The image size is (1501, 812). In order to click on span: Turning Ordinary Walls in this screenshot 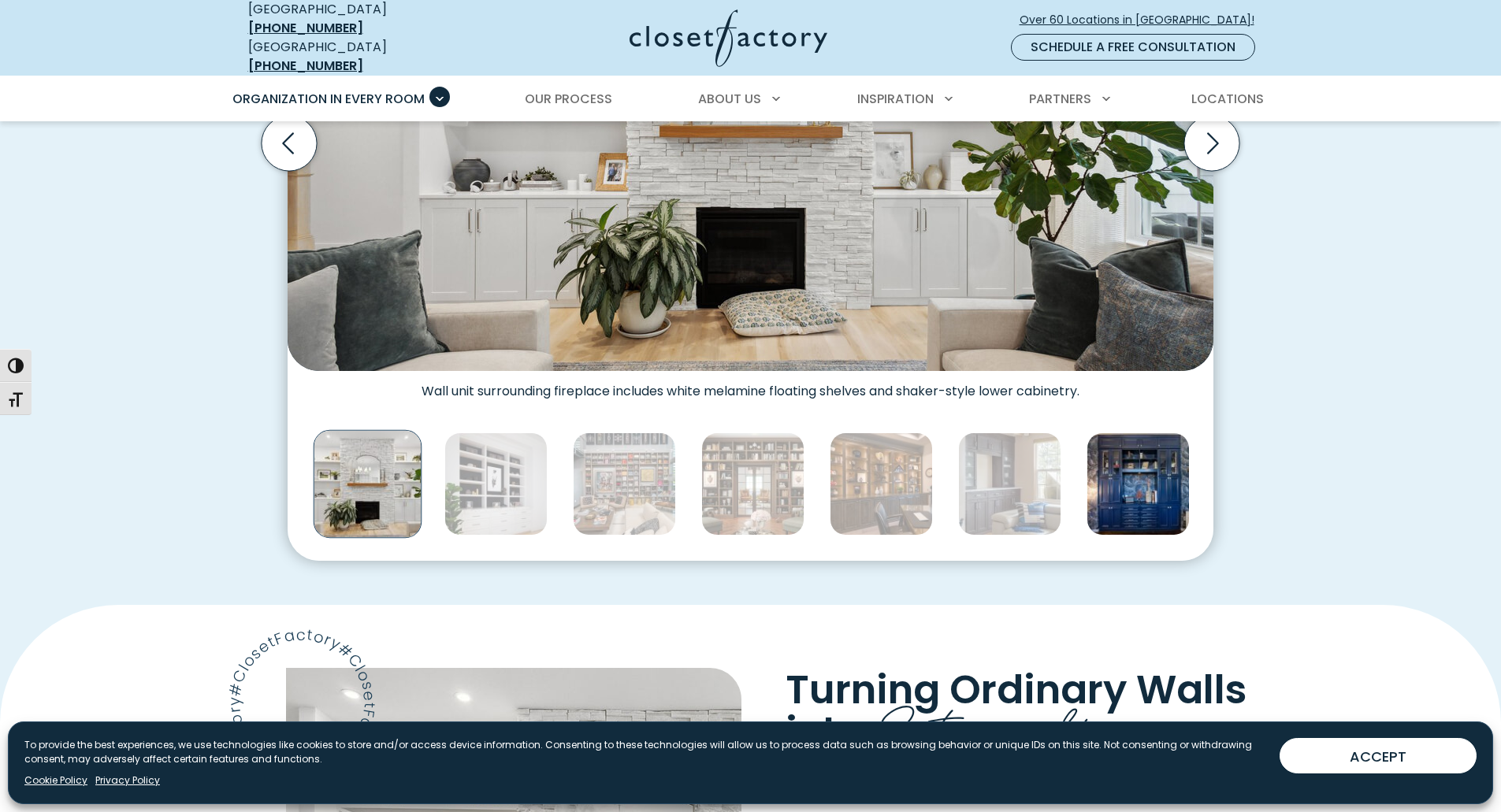, I will do `click(1017, 689)`.